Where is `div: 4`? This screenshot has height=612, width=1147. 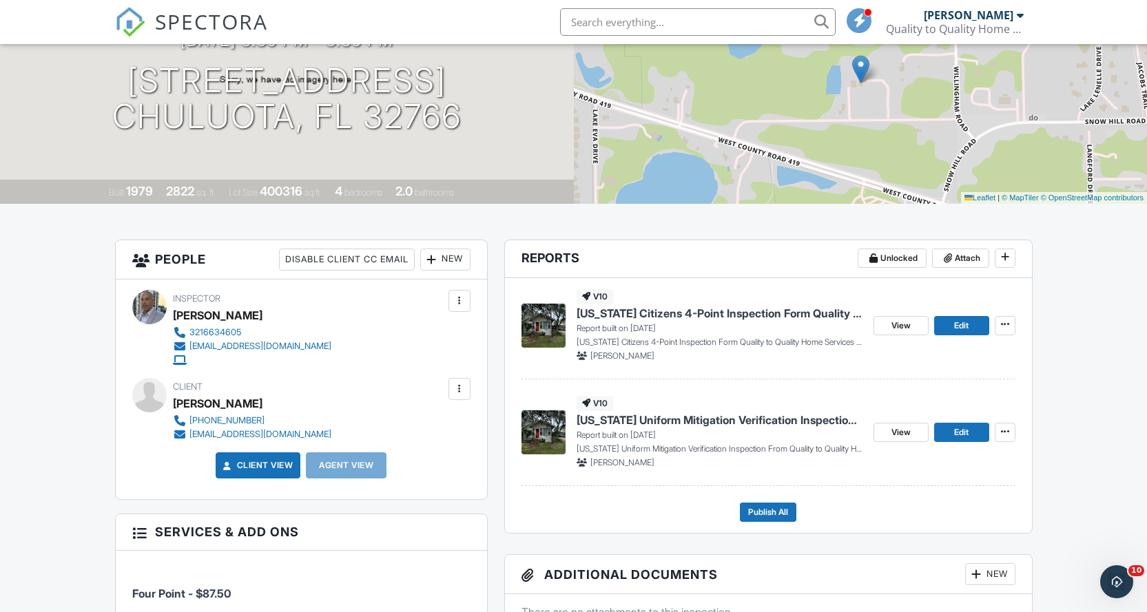 div: 4 is located at coordinates (338, 191).